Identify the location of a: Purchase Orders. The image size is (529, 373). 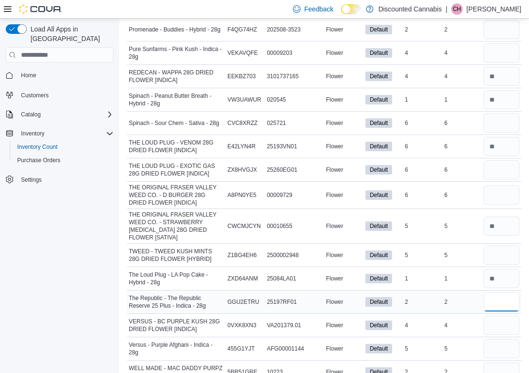
(39, 160).